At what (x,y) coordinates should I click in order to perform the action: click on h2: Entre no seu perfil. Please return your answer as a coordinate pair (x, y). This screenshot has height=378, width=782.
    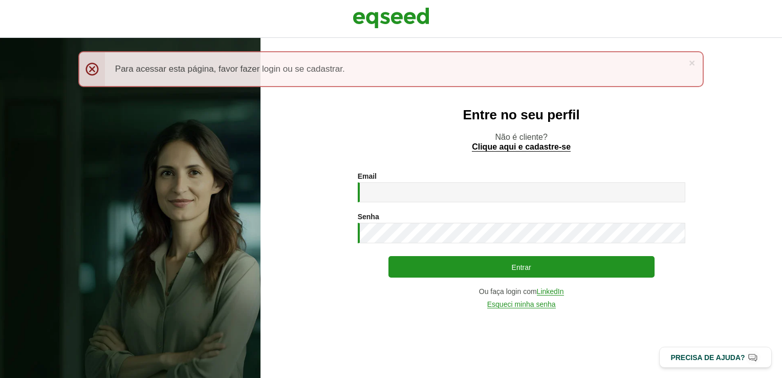
    Looking at the image, I should click on (521, 115).